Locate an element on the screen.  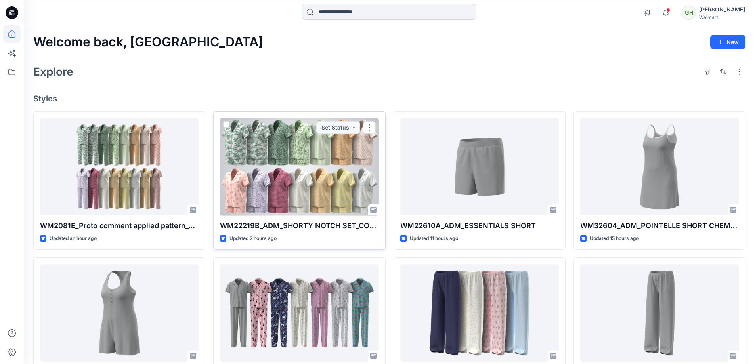
a: WM2081E_Proto comment applied pattern_COLORWAY is located at coordinates (119, 167).